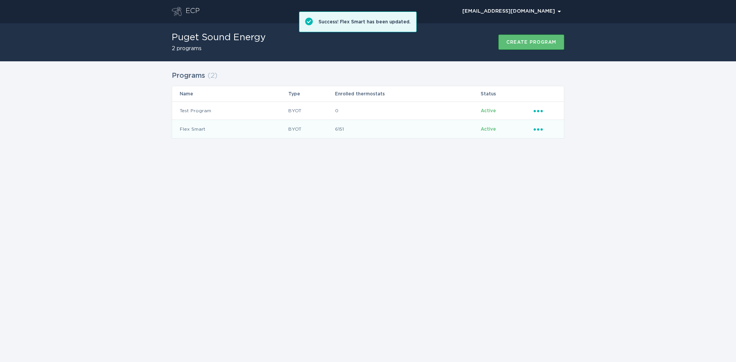  What do you see at coordinates (532, 42) in the screenshot?
I see `button: Create program` at bounding box center [532, 42].